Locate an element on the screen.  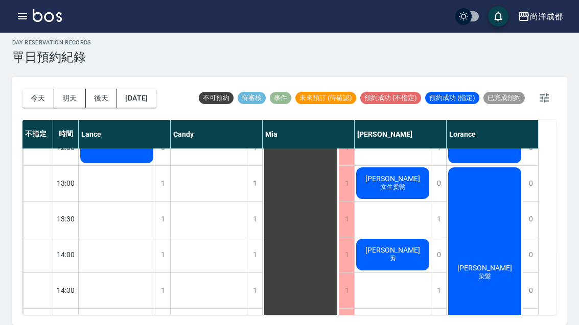
div: Candy is located at coordinates (217, 134).